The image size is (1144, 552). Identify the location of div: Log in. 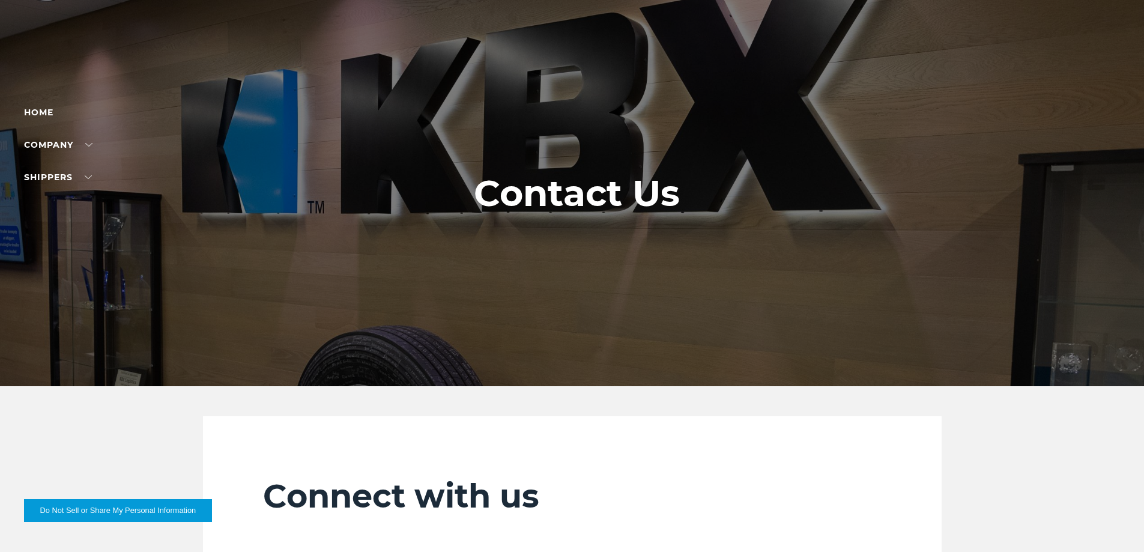
(48, 32).